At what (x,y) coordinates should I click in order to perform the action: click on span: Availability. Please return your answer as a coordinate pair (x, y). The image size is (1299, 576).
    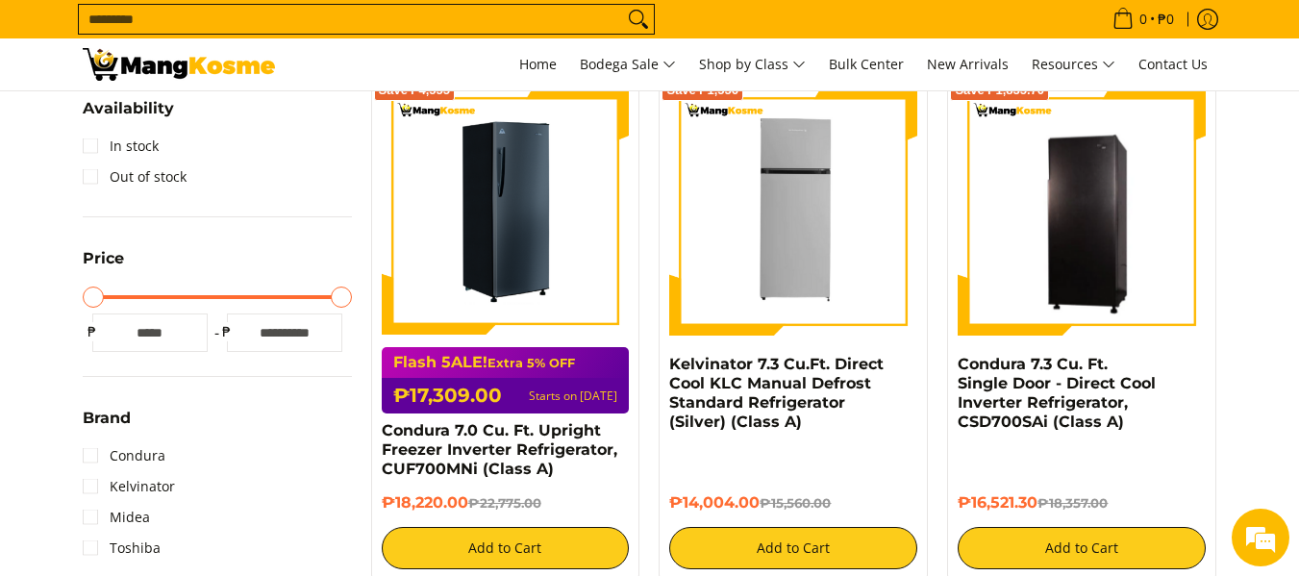
    Looking at the image, I should click on (128, 109).